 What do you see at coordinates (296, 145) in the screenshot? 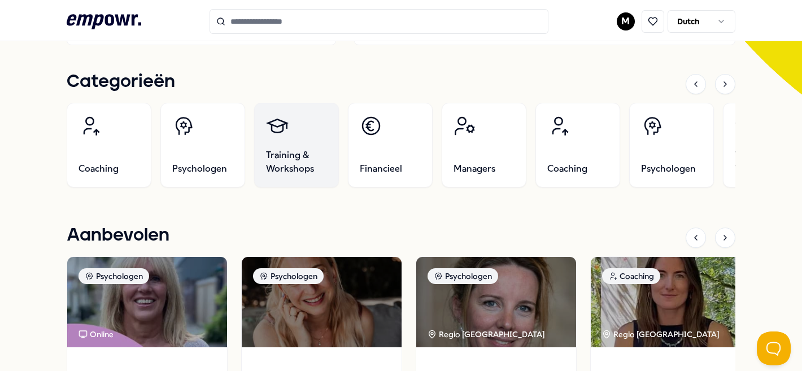
I see `a: Training & Workshops` at bounding box center [296, 145].